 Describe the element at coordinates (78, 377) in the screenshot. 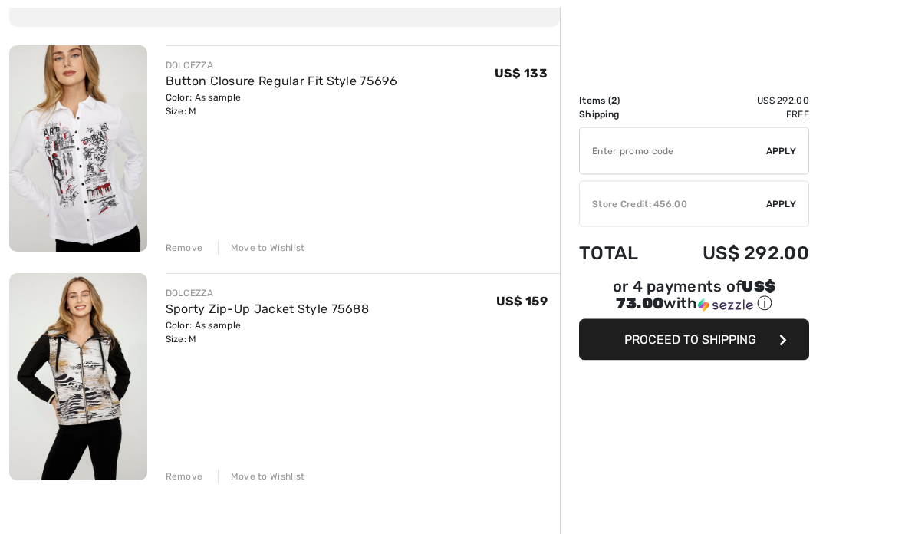

I see `img: Sporty Zip-Up Jacket Style 75688` at that location.